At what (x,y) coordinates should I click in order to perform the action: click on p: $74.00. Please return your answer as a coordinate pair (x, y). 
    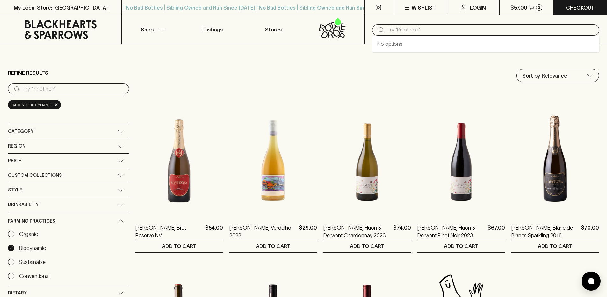
    Looking at the image, I should click on (402, 232).